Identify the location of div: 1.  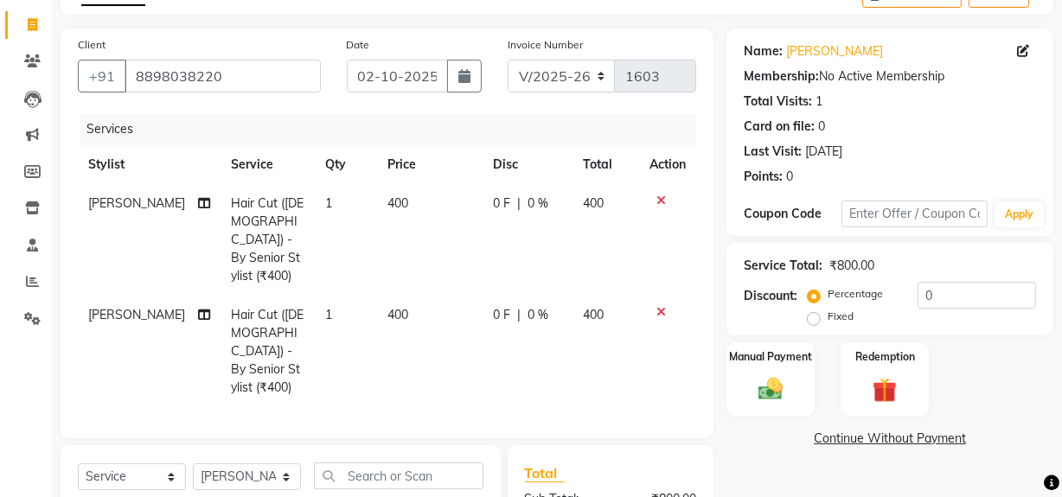
(819, 101).